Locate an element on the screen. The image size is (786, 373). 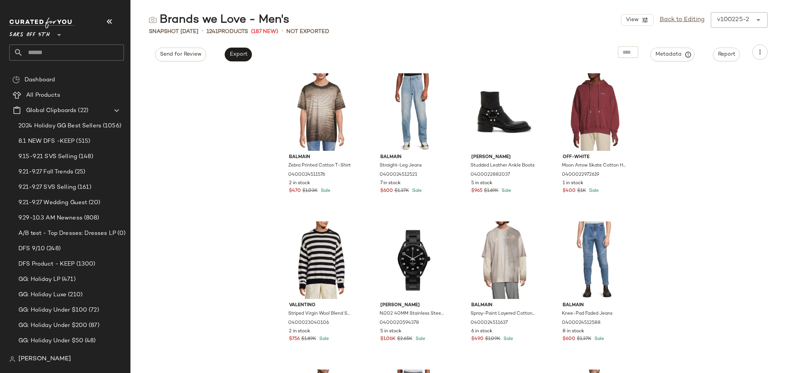
span: 0400020594378 is located at coordinates (399, 323).